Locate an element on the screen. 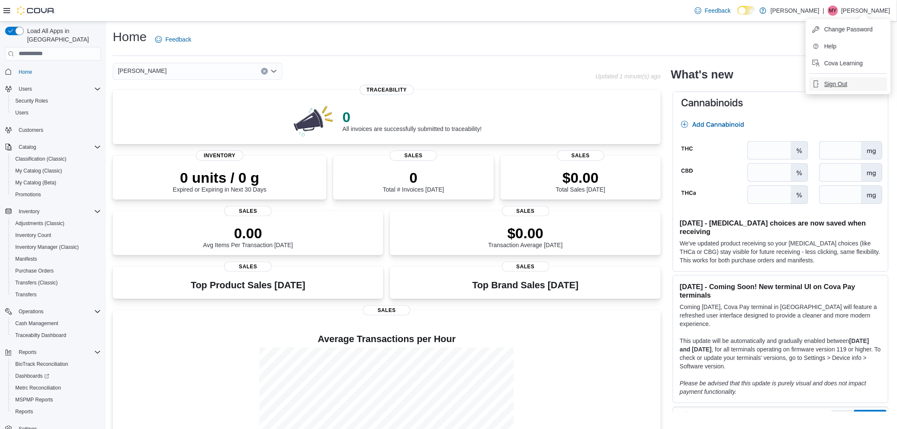 The width and height of the screenshot is (897, 429). button: My Catalog (Classic) is located at coordinates (56, 171).